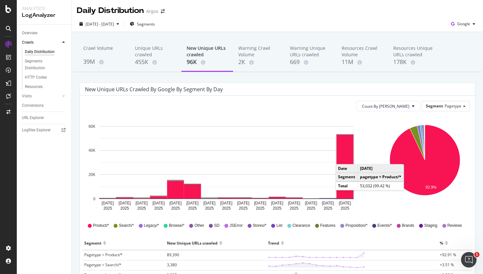 The image size is (483, 274). What do you see at coordinates (93, 243) in the screenshot?
I see `div: Segment` at bounding box center [93, 243].